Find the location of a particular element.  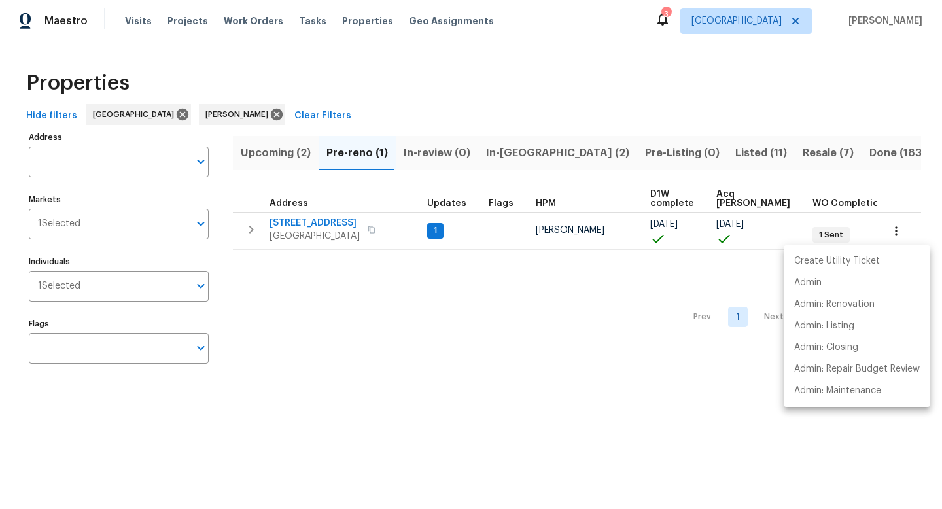

p: Admin: Repair Budget Review is located at coordinates (857, 369).